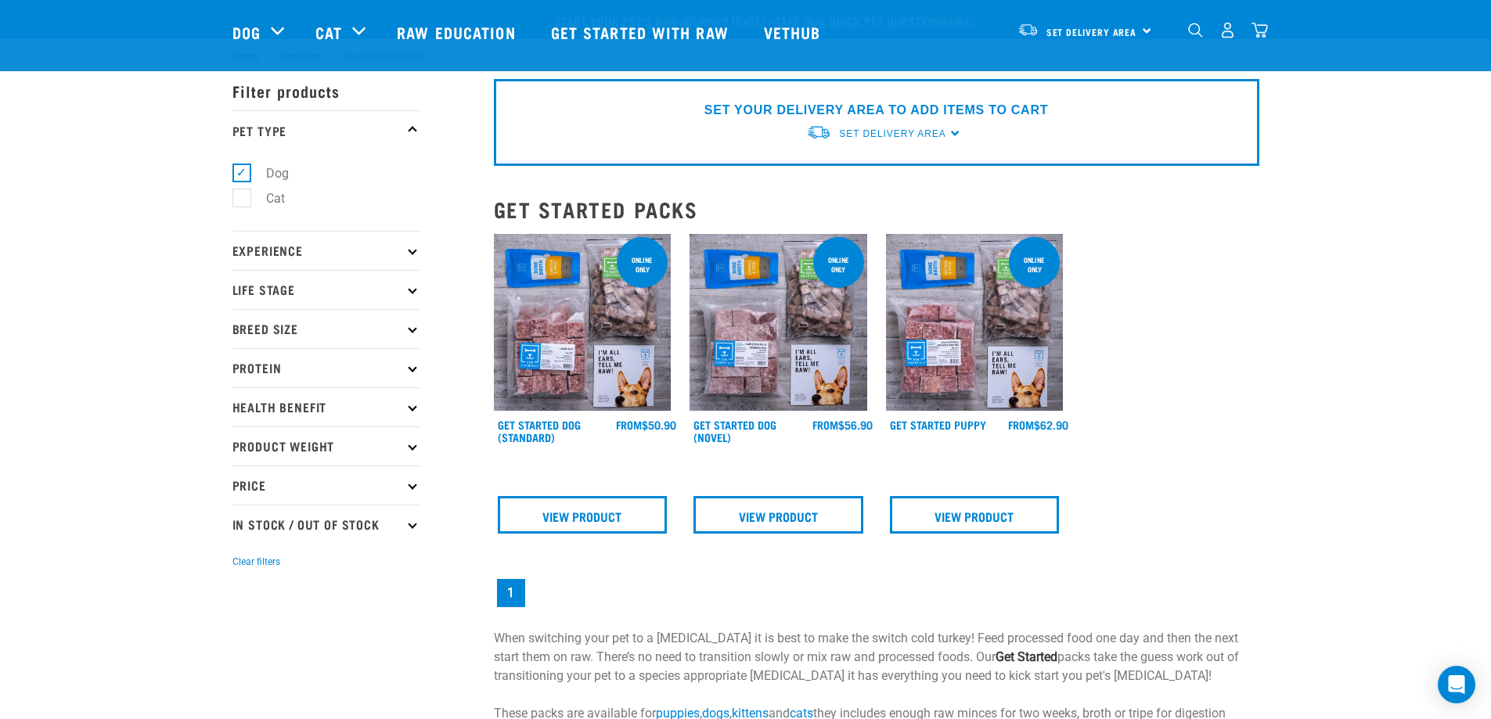 The width and height of the screenshot is (1491, 719). What do you see at coordinates (247, 32) in the screenshot?
I see `a: Dog` at bounding box center [247, 32].